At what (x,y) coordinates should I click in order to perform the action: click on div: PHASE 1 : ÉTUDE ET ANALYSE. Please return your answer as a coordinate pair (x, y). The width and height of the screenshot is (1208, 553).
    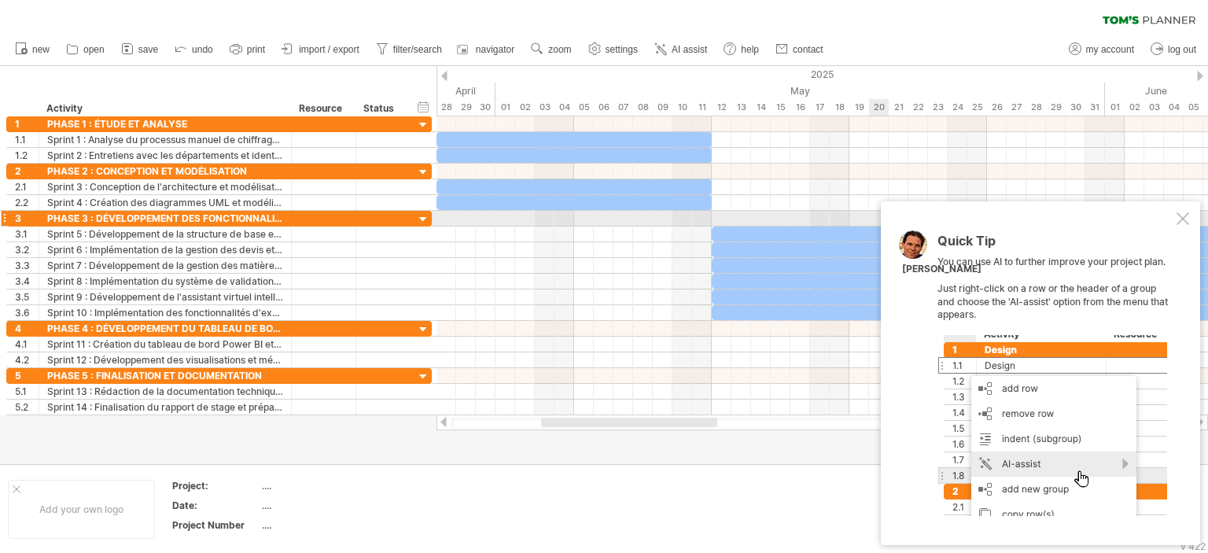
    Looking at the image, I should click on (165, 123).